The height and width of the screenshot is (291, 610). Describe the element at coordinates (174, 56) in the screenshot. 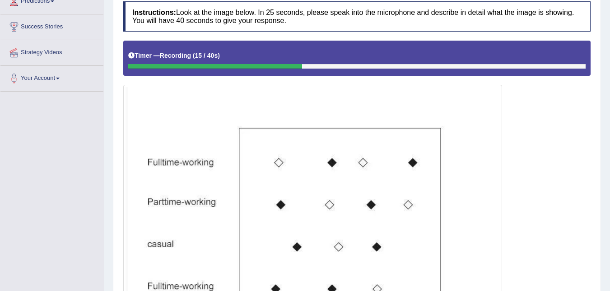

I see `h5: Timer —` at that location.